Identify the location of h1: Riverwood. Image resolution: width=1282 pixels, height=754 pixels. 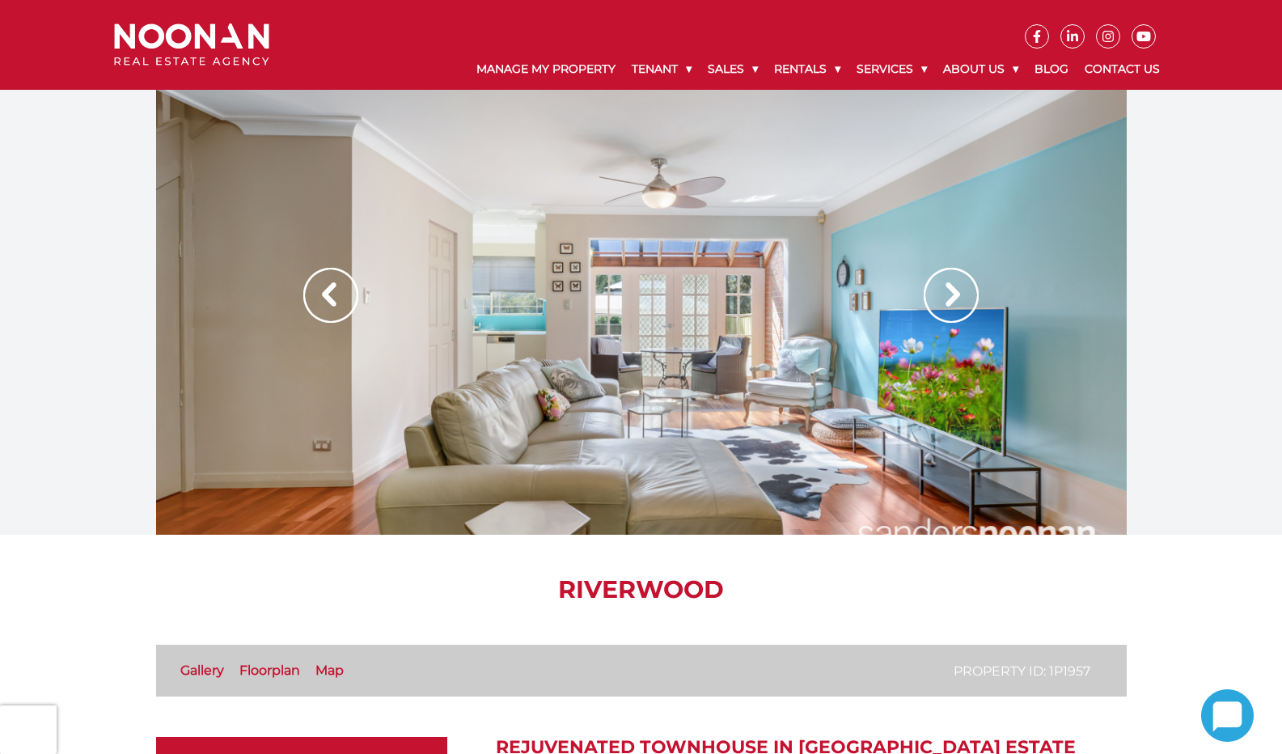
(641, 590).